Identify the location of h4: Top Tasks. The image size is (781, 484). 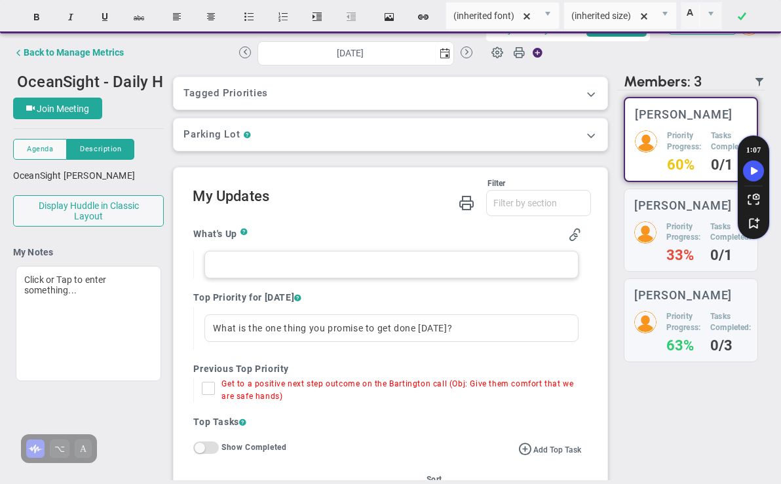
(386, 422).